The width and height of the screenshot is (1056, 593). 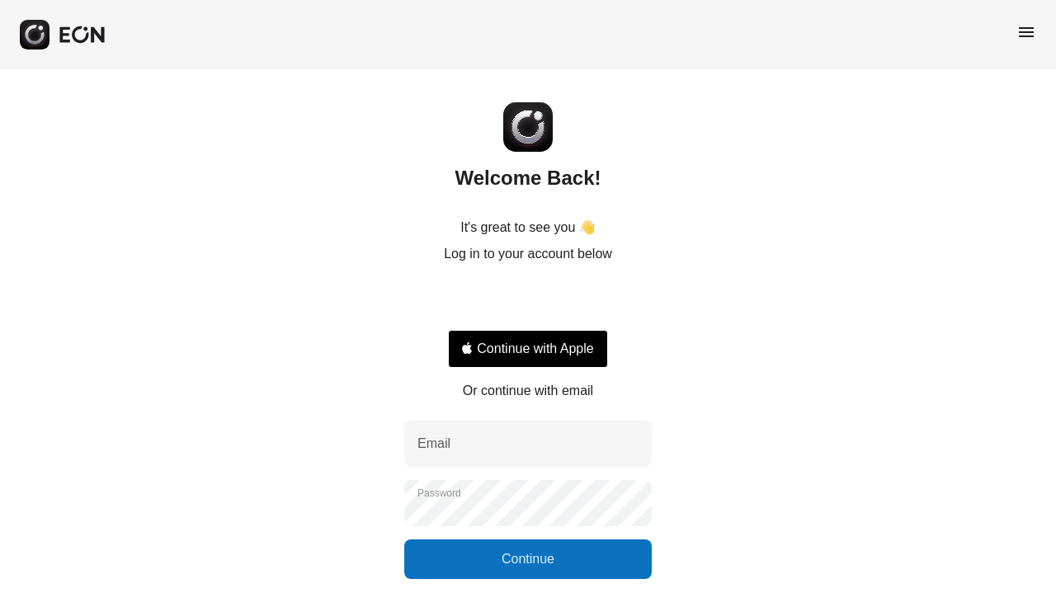 I want to click on p: Or continue with email, so click(x=528, y=391).